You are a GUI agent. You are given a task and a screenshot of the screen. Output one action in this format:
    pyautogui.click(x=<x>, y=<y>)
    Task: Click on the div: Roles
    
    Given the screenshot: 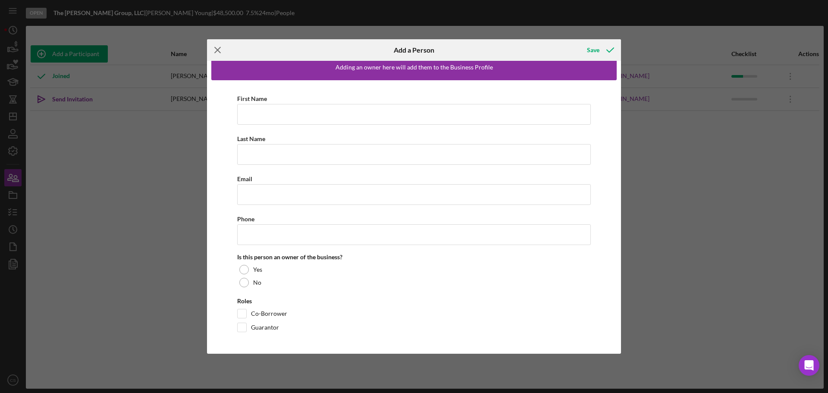 What is the action you would take?
    pyautogui.click(x=414, y=301)
    